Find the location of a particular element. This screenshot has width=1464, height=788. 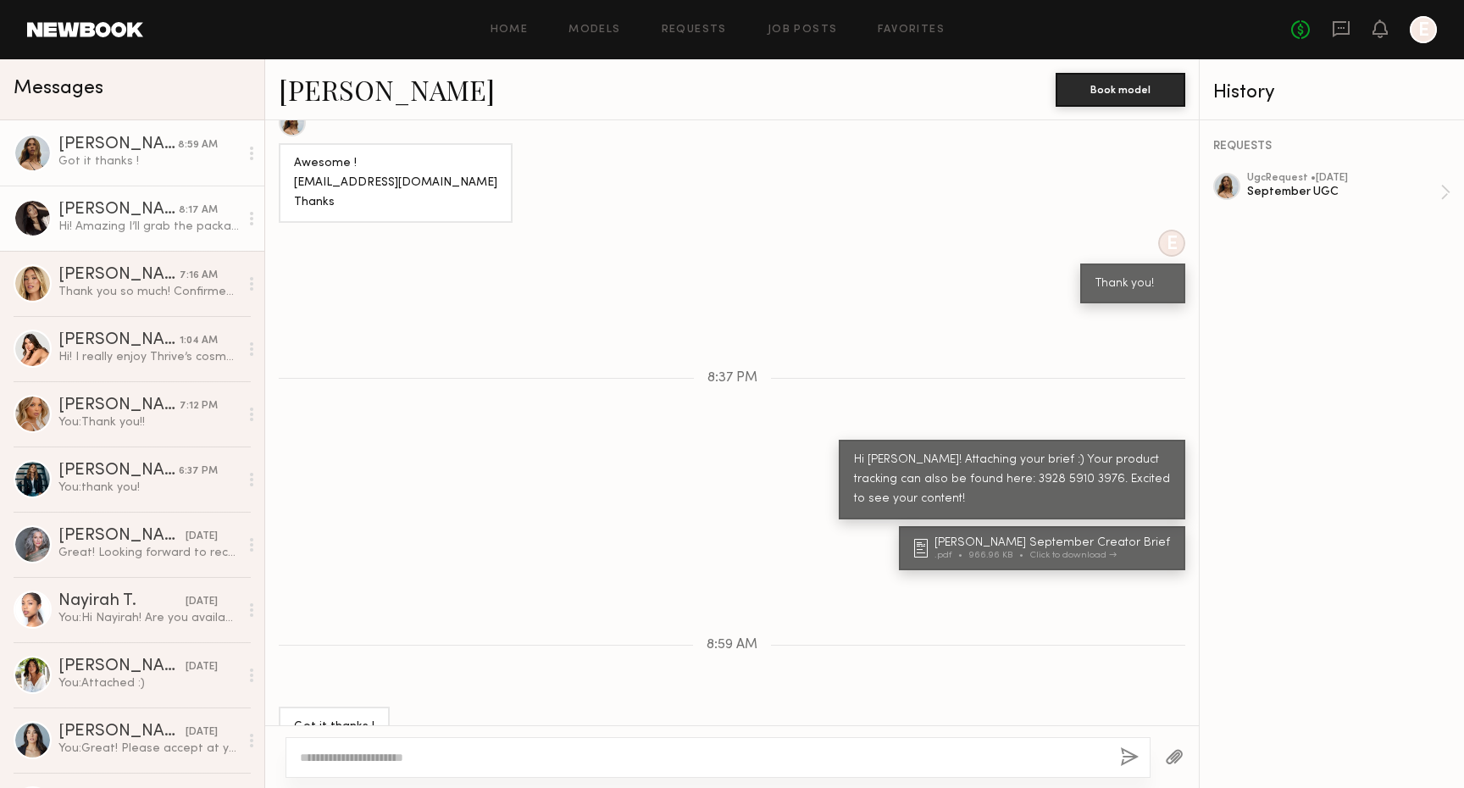

a: Favorites is located at coordinates (911, 30).